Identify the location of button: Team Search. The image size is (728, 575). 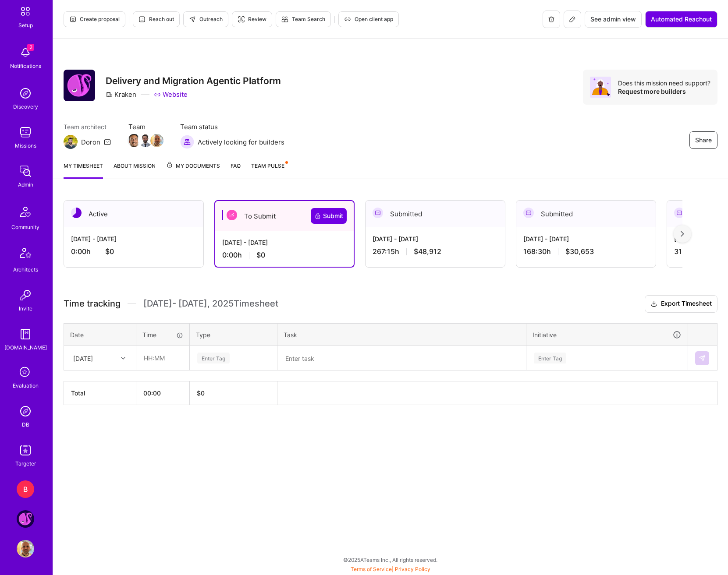
(303, 19).